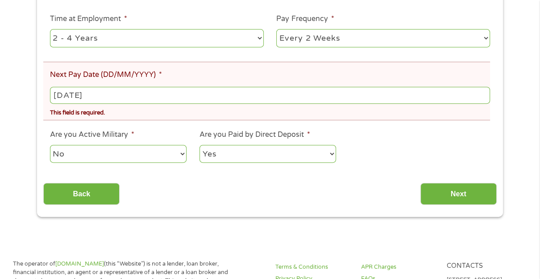 The image size is (540, 279). What do you see at coordinates (81, 193) in the screenshot?
I see `input: Back` at bounding box center [81, 193].